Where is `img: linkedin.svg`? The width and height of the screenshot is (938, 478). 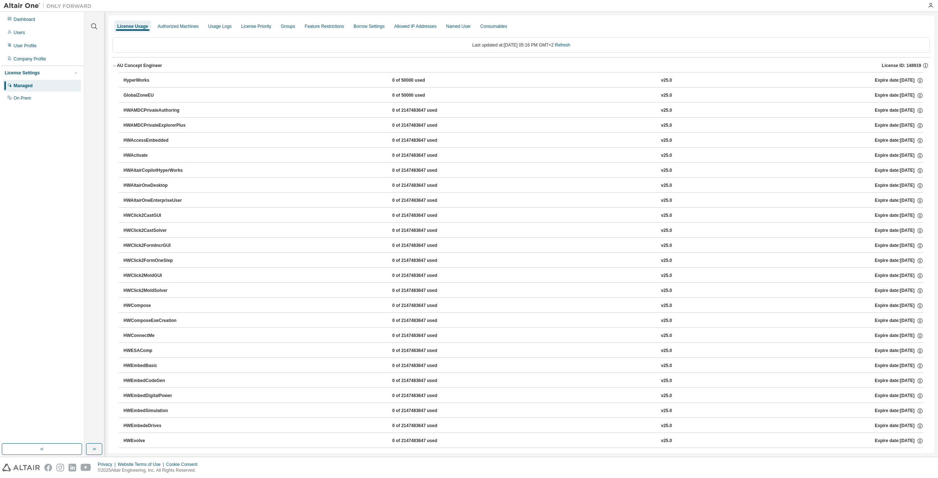 img: linkedin.svg is located at coordinates (72, 468).